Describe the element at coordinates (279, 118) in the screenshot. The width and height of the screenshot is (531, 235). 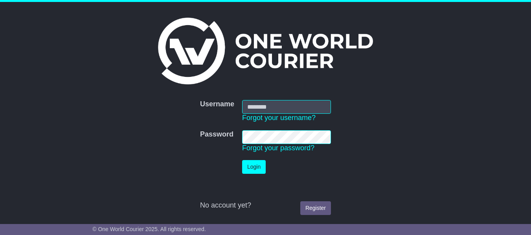
I see `a: Forgot your username?` at that location.